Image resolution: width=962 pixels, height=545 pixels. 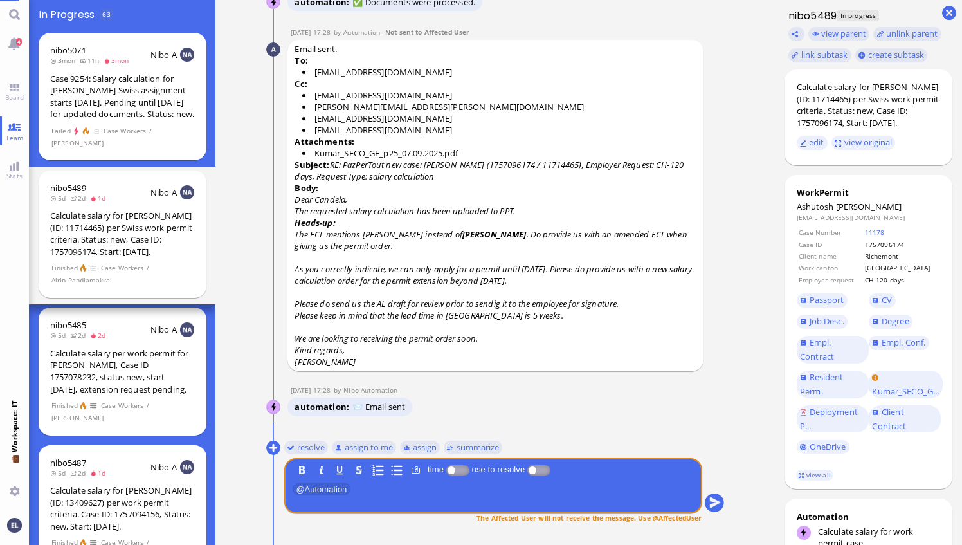 What do you see at coordinates (498, 469) in the screenshot?
I see `label: use to resolve` at bounding box center [498, 469].